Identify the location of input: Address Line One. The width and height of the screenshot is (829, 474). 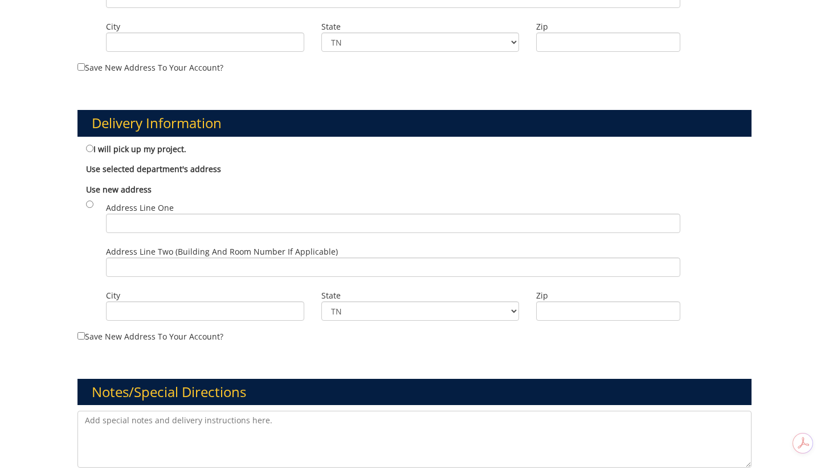
(393, 223).